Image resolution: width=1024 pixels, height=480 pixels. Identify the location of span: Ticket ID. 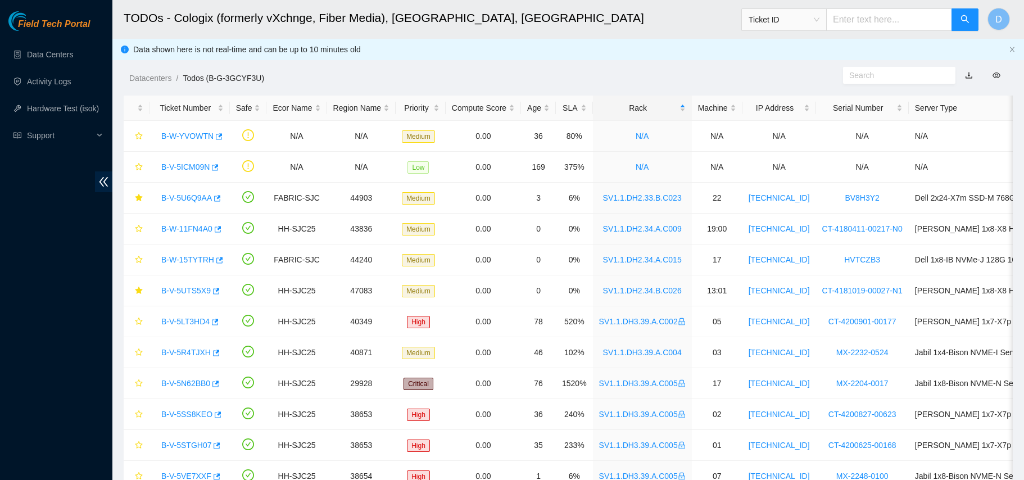
(784, 20).